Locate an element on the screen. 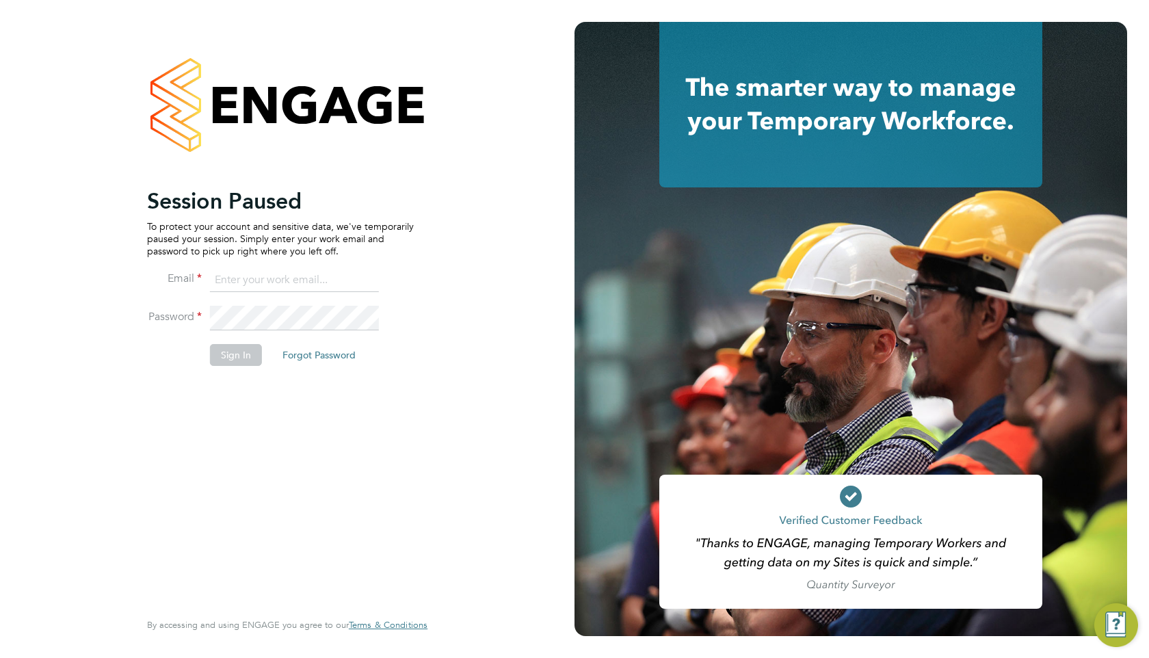 Image resolution: width=1149 pixels, height=658 pixels. button: Sign In is located at coordinates (236, 355).